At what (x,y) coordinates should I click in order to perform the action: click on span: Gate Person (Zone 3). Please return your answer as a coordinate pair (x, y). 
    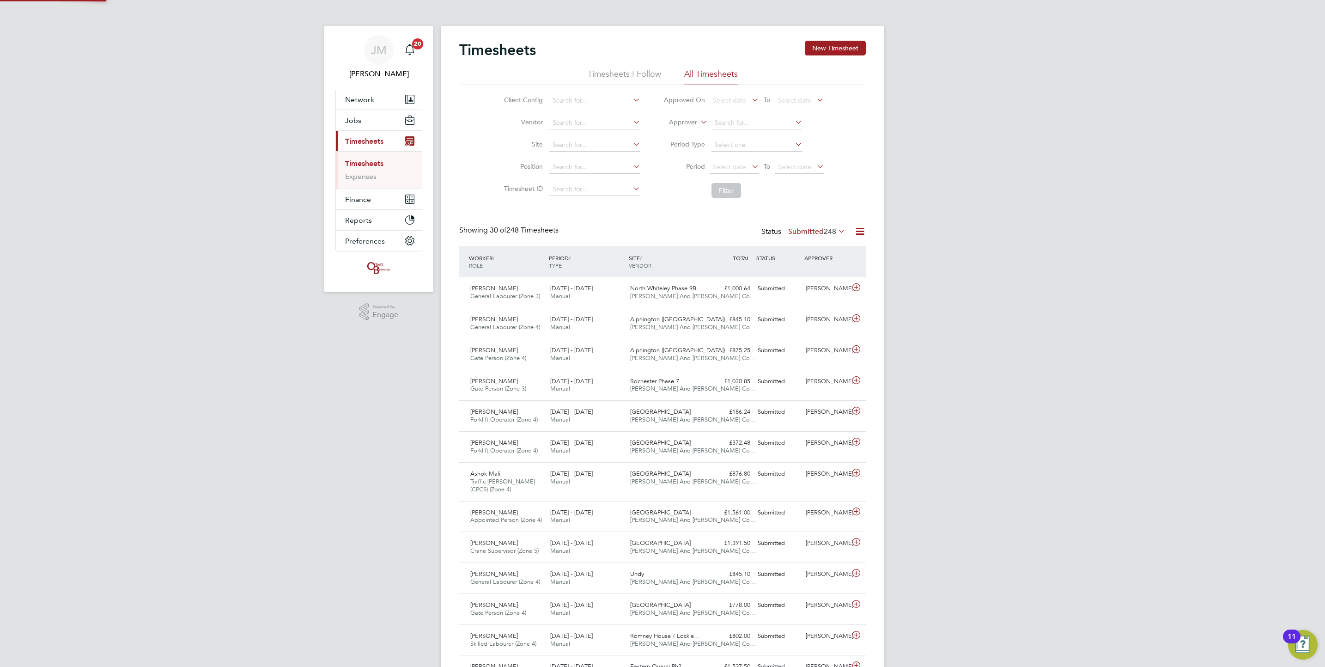
    Looking at the image, I should click on (498, 388).